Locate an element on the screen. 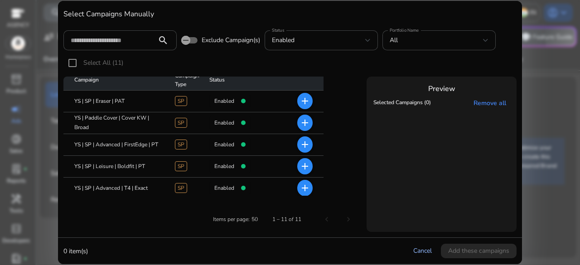  th: Selected Campaigns (0) is located at coordinates (402, 103).